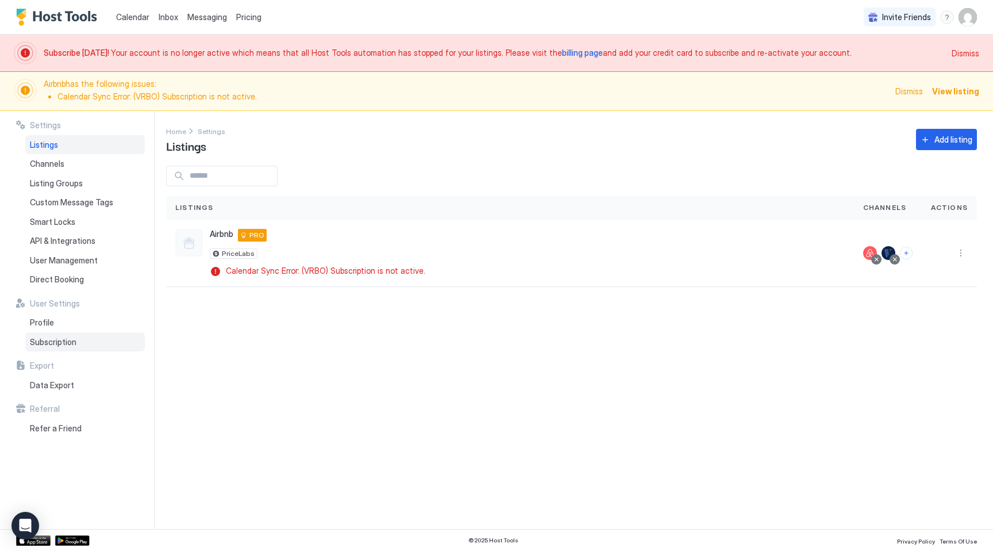 The width and height of the screenshot is (993, 551). I want to click on a: Direct Booking, so click(85, 279).